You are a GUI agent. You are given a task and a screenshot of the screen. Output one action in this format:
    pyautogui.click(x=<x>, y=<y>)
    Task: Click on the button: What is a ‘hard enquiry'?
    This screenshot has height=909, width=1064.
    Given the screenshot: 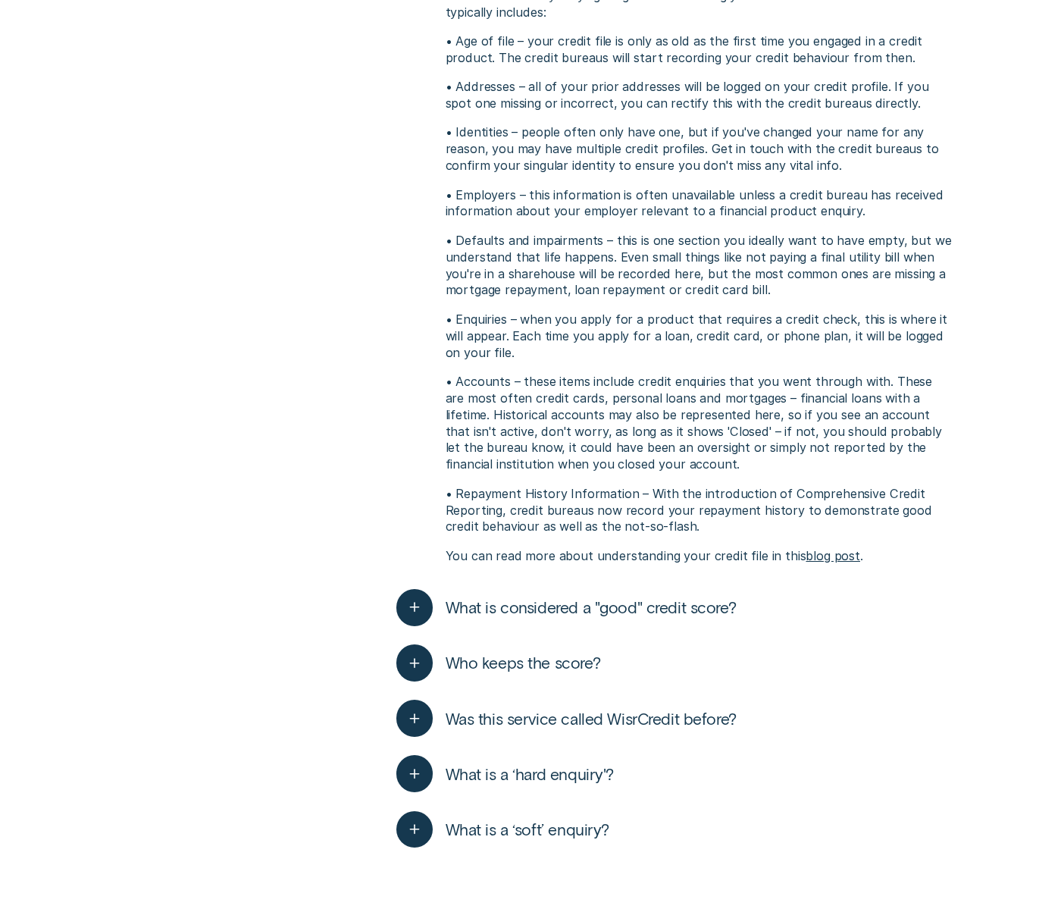 What is the action you would take?
    pyautogui.click(x=505, y=773)
    